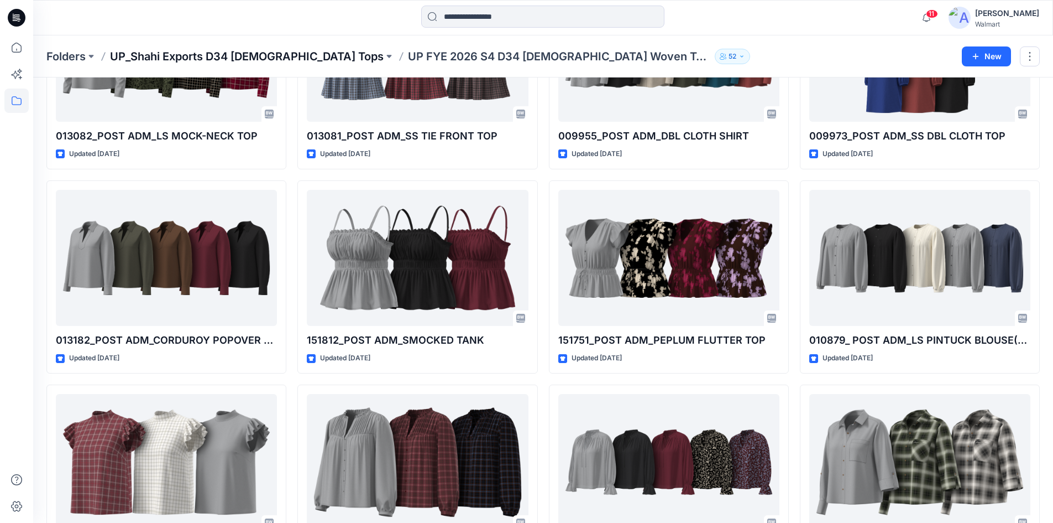 The width and height of the screenshot is (1053, 523). I want to click on p: 52, so click(733, 56).